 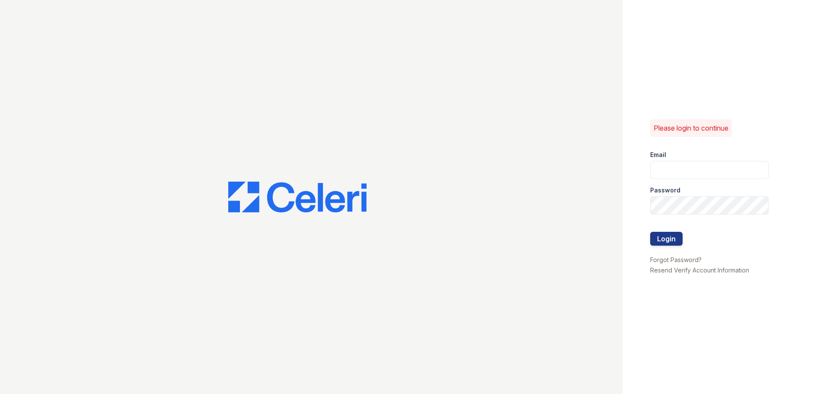 What do you see at coordinates (676, 259) in the screenshot?
I see `a: Forgot Password?` at bounding box center [676, 259].